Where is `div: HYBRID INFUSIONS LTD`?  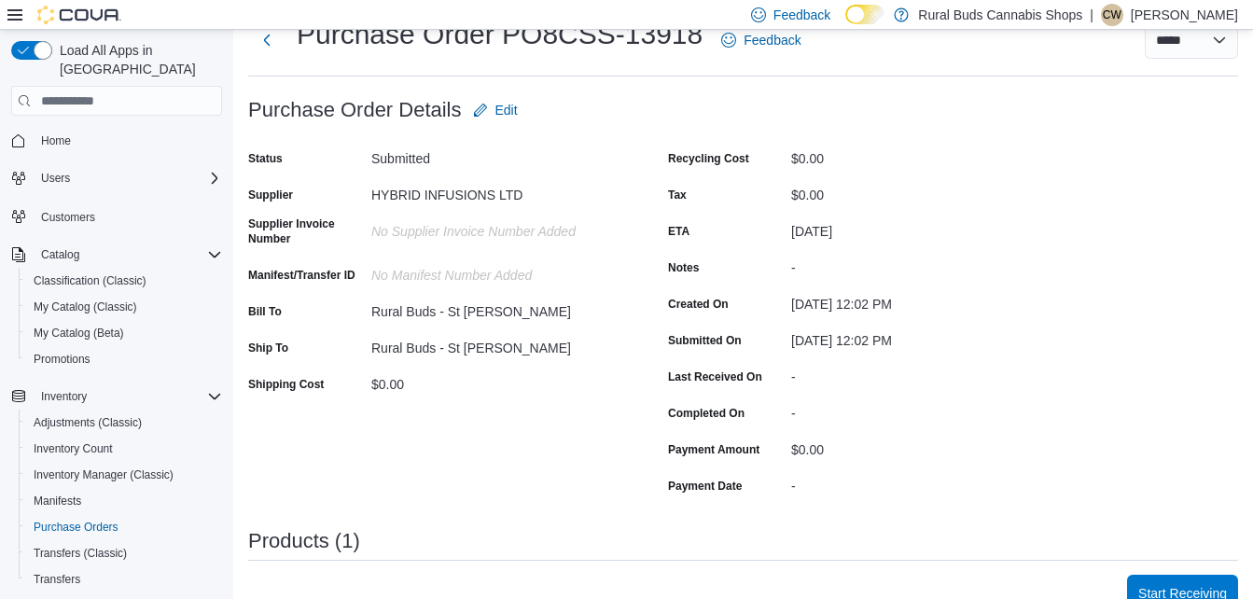
div: HYBRID INFUSIONS LTD is located at coordinates (496, 191).